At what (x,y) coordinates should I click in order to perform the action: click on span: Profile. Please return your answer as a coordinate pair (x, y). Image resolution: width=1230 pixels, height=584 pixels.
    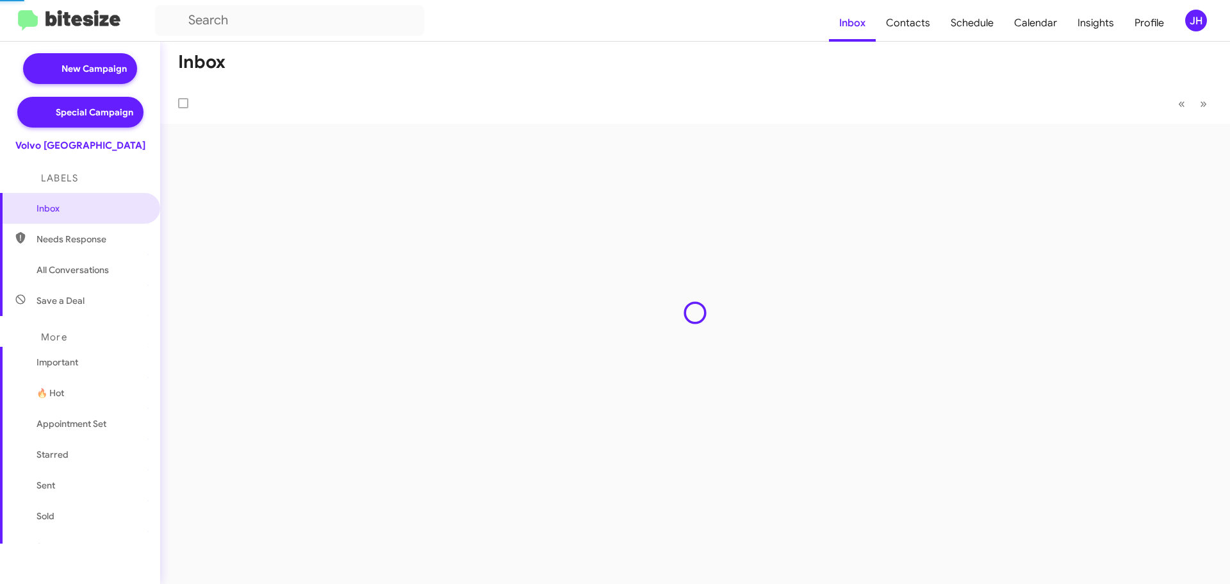
    Looking at the image, I should click on (1149, 23).